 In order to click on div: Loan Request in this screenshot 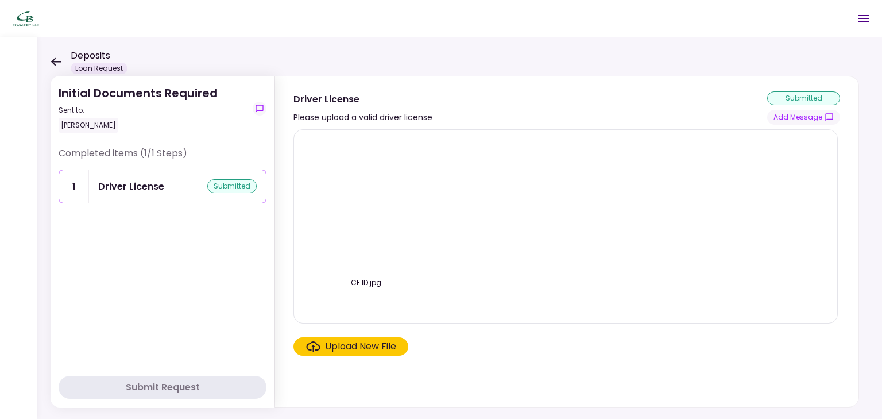, I will do `click(99, 68)`.